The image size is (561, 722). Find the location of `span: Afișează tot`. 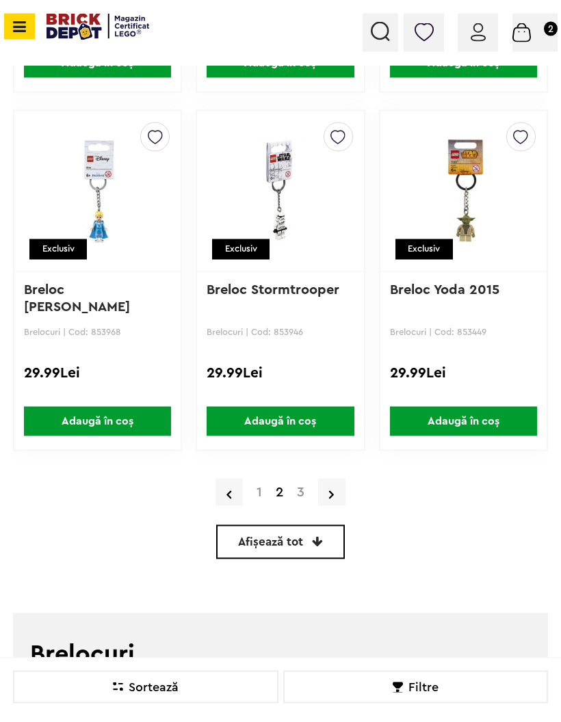

span: Afișează tot is located at coordinates (270, 542).